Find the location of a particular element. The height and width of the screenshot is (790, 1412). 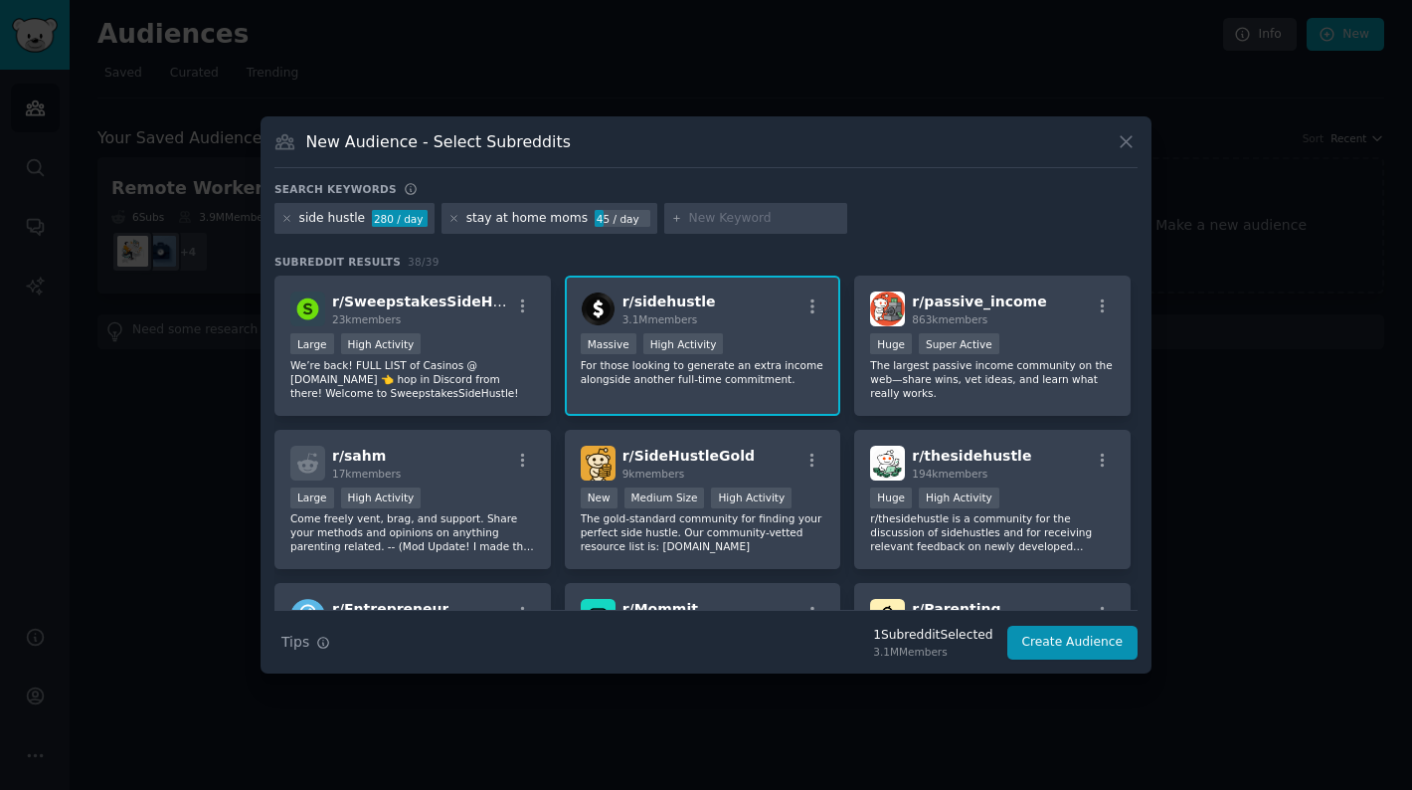

h3: New Audience - Select Subreddits is located at coordinates (439, 141).